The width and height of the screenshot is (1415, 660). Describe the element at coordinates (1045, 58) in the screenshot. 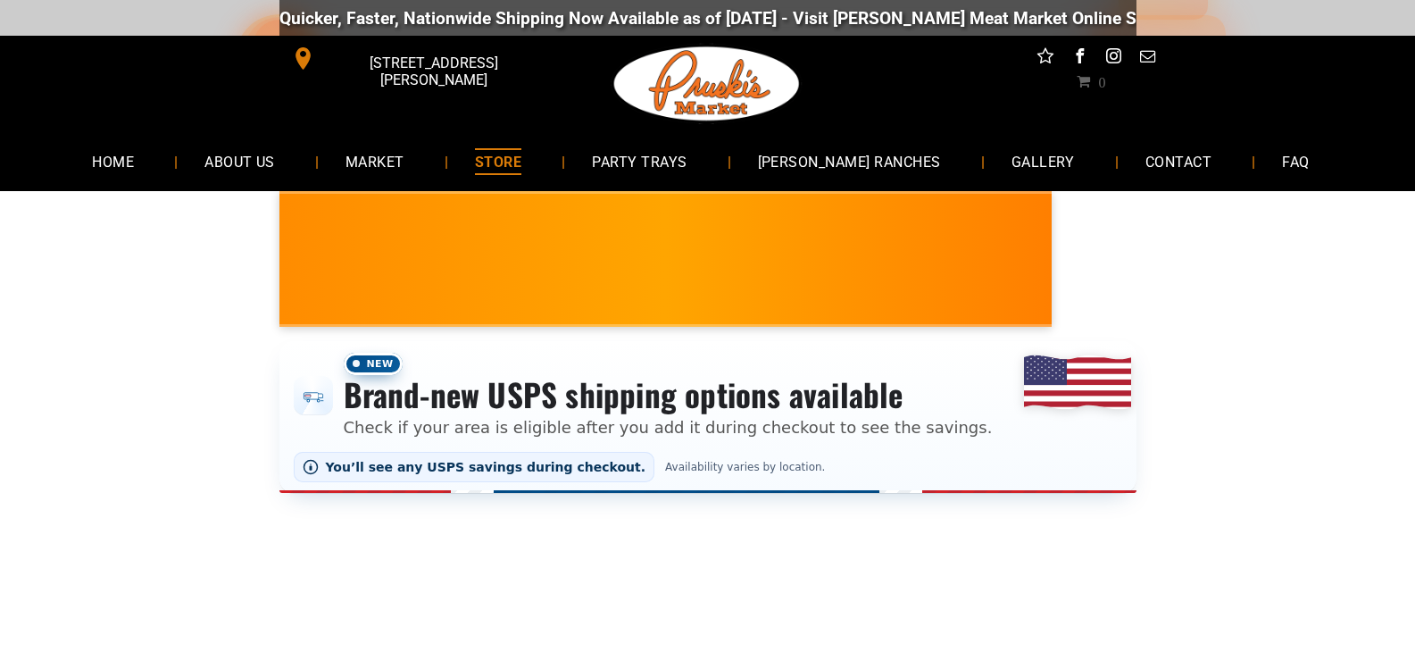

I see `a: Social network` at that location.